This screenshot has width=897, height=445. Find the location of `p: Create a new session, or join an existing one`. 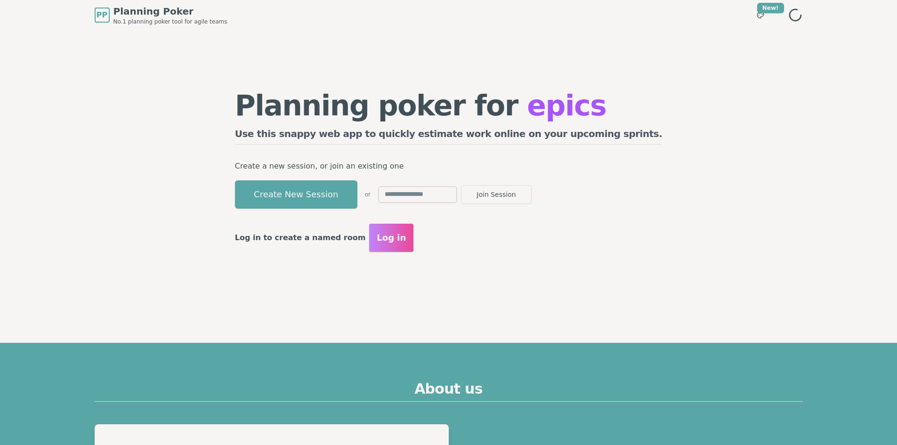

p: Create a new session, or join an existing one is located at coordinates (449, 166).